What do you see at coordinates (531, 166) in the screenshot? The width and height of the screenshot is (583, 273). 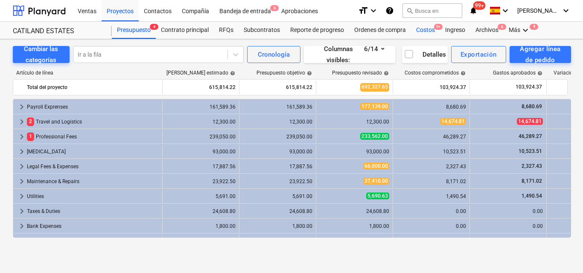 I see `span: 2,327.43` at bounding box center [531, 166].